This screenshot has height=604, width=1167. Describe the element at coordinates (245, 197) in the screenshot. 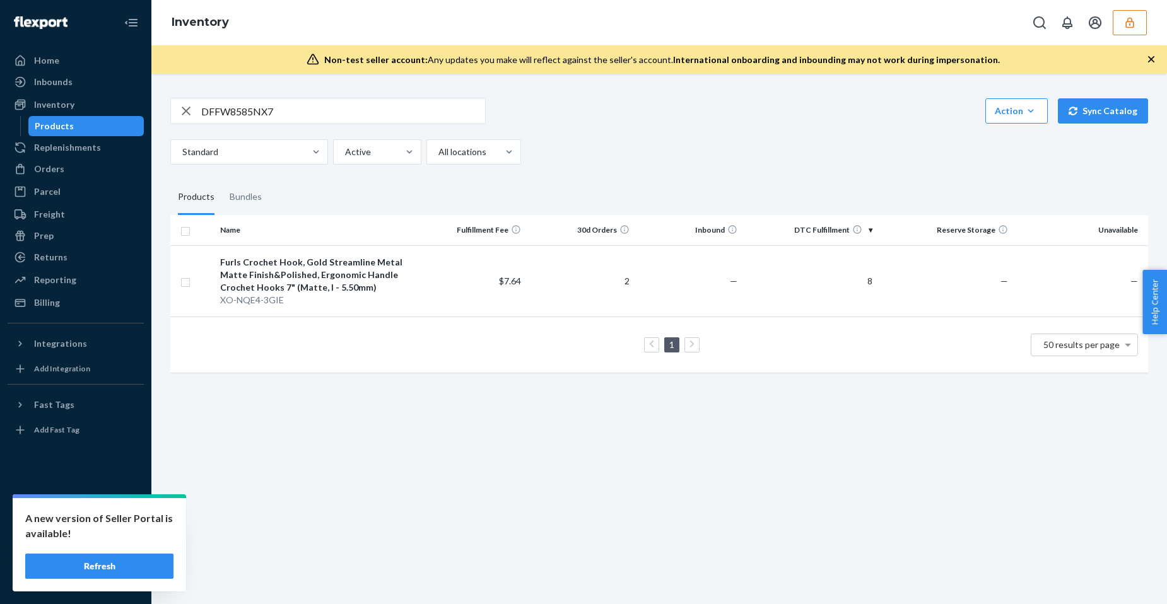

I see `div: Bundles` at that location.